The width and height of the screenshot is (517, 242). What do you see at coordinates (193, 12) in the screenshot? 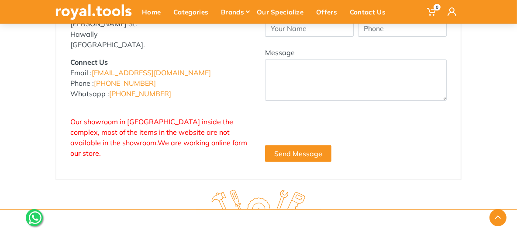
I see `div: Categories` at bounding box center [193, 12].